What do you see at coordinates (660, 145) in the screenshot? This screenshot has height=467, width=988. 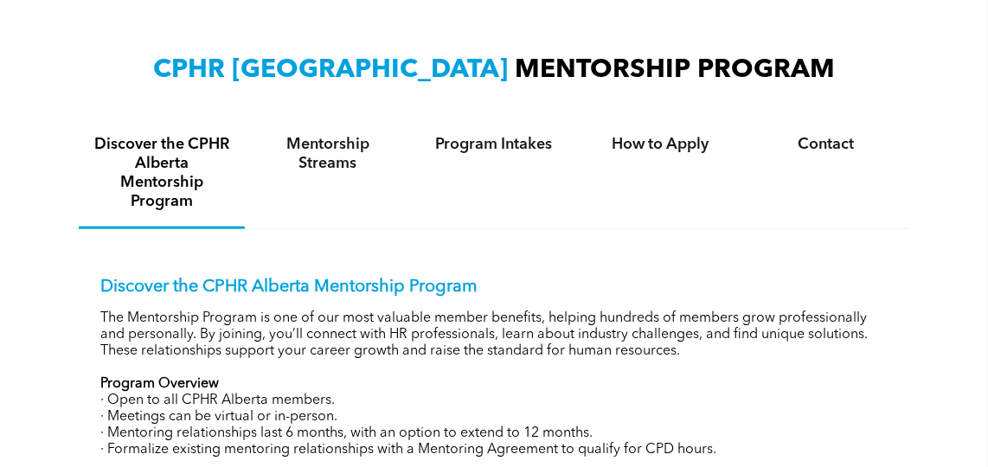 I see `h4: How to Apply` at bounding box center [660, 145].